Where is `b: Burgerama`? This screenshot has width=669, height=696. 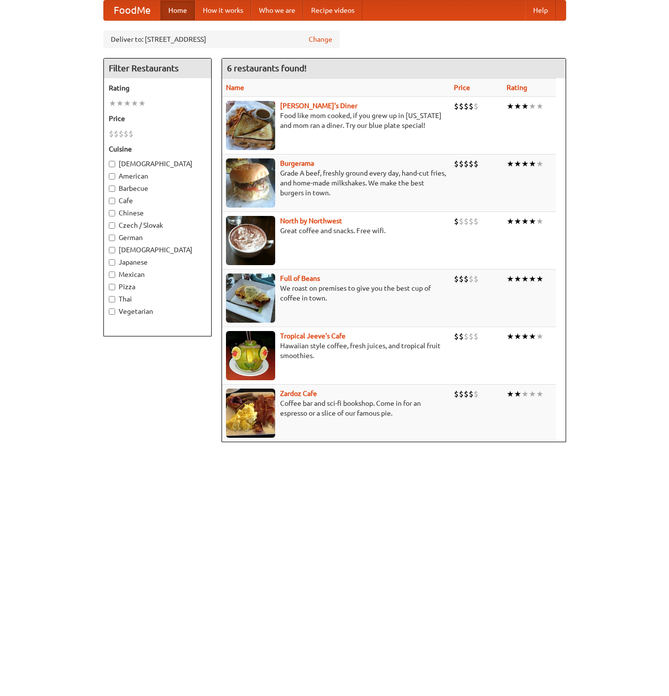 b: Burgerama is located at coordinates (297, 163).